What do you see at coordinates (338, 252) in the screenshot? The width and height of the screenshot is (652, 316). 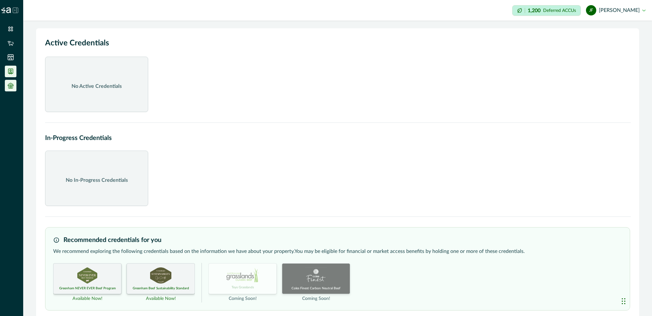 I see `p: We recommend exploring the following credentials based on the information we have about your prop...` at bounding box center [338, 252].